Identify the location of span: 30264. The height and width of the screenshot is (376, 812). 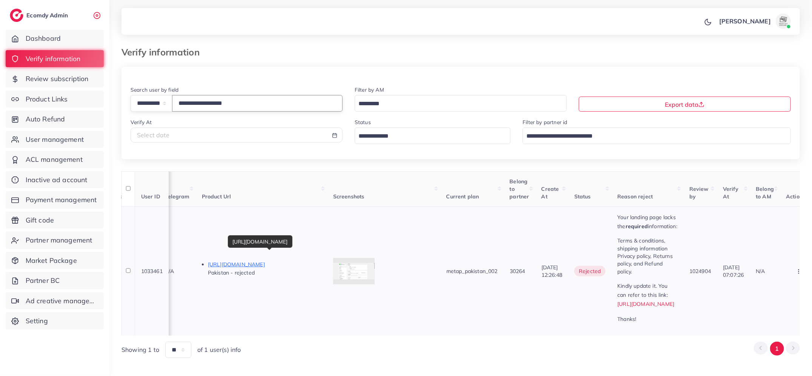
(517, 271).